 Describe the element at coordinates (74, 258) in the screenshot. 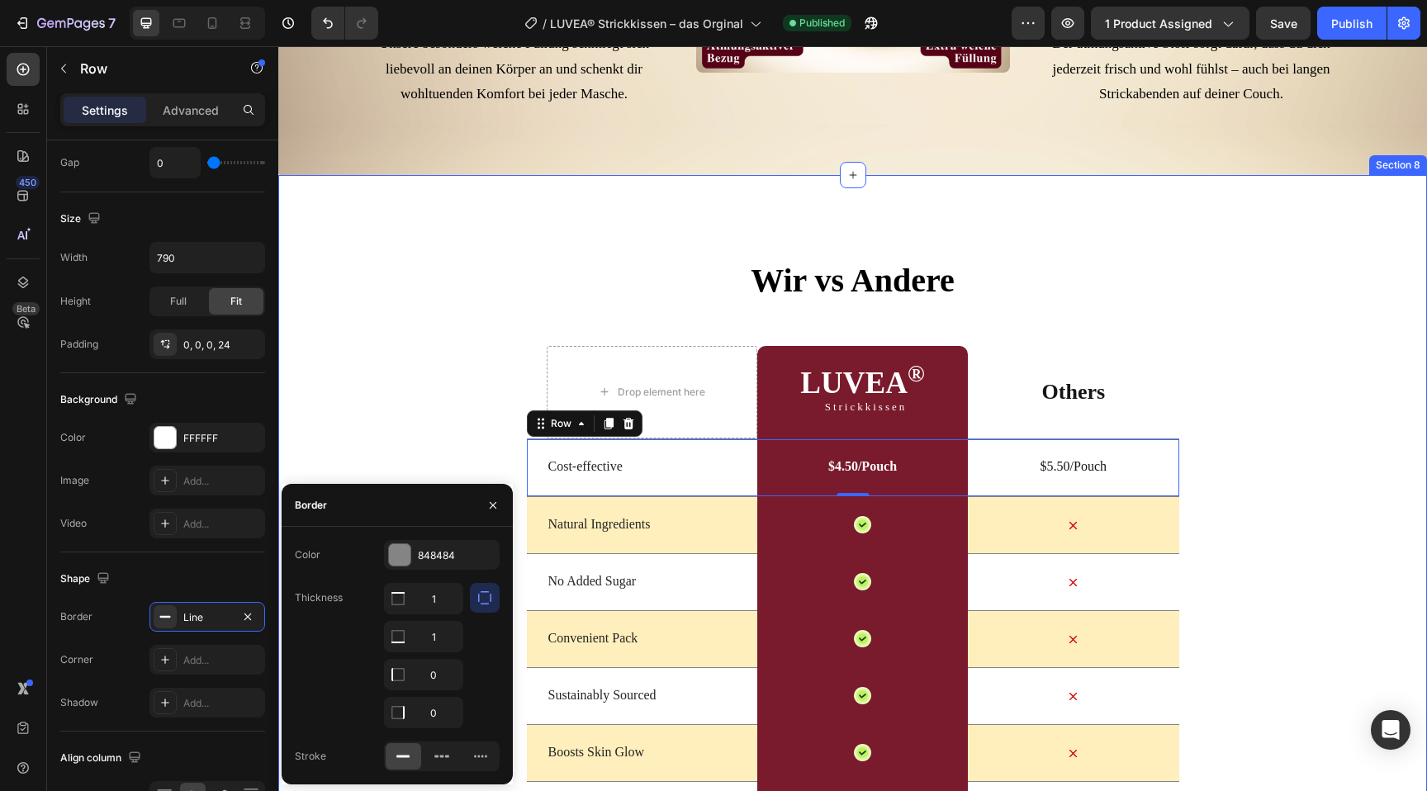

I see `div: Width` at that location.